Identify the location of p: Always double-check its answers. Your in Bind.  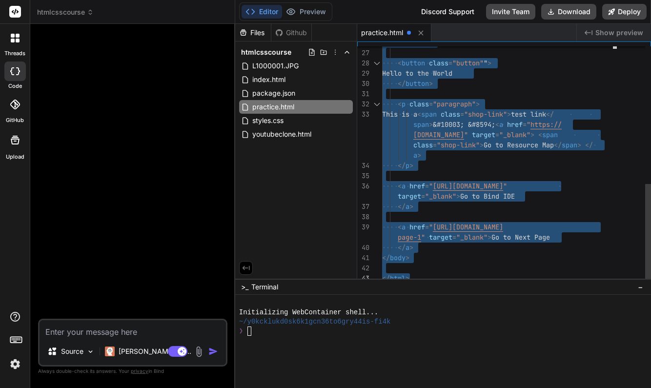
(133, 371).